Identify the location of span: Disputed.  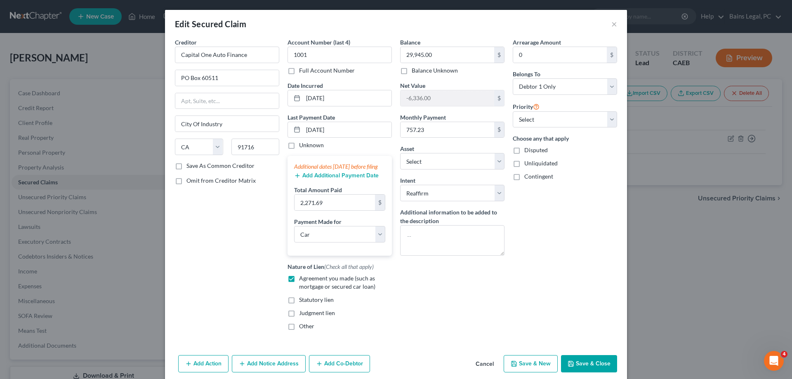
(536, 150).